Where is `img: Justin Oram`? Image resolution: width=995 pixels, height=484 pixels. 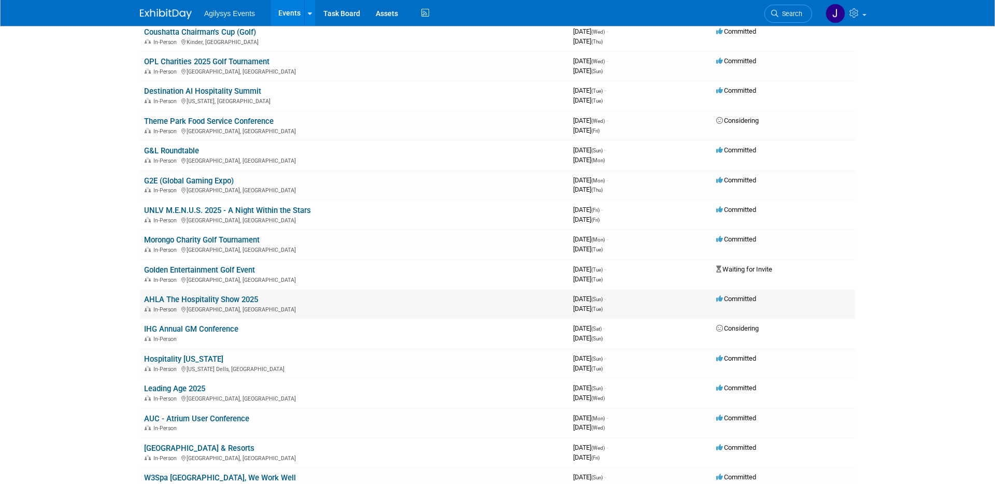
img: Justin Oram is located at coordinates (836, 13).